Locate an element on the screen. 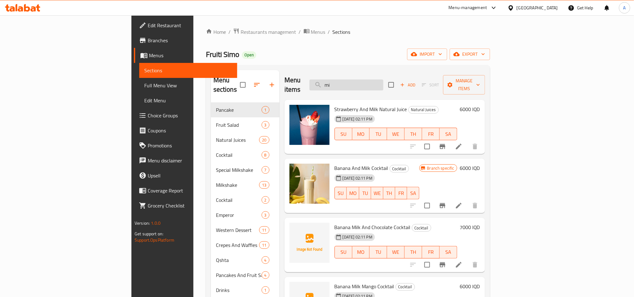 This screenshot has height=297, width=634. img: Banana And Milk Cocktail is located at coordinates (309, 184).